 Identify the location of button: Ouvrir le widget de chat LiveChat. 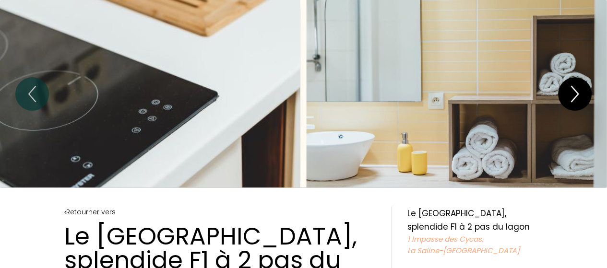
(22, 18).